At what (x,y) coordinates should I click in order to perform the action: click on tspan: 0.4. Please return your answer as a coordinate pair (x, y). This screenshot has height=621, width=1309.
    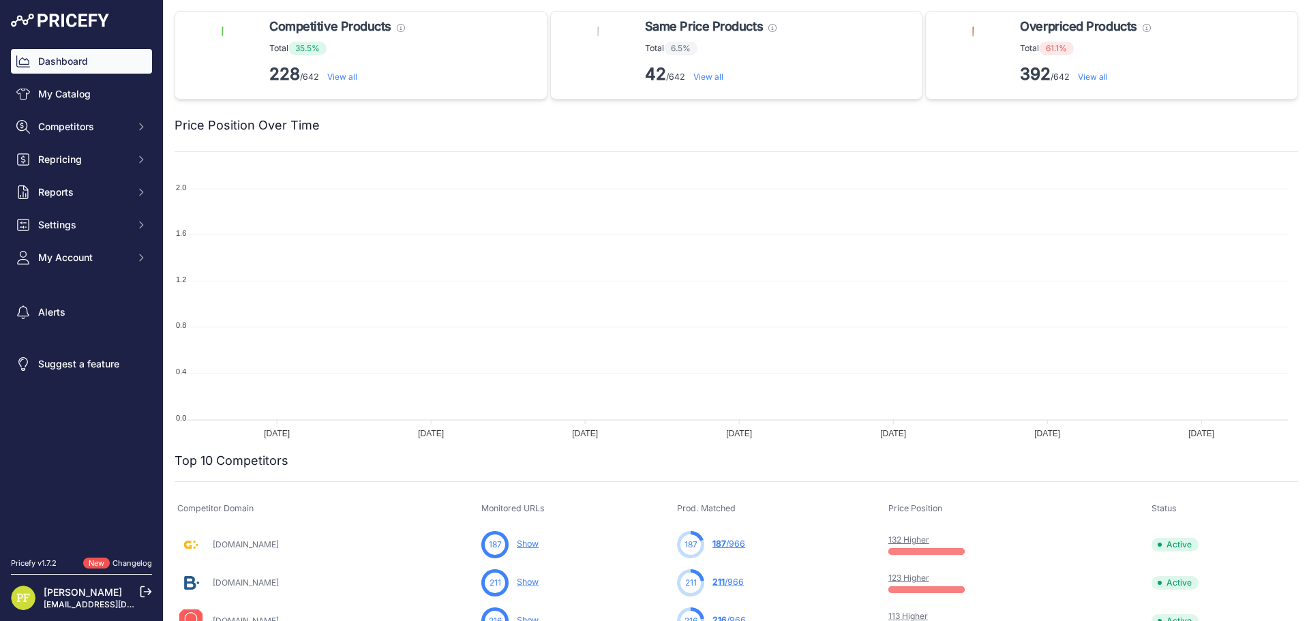
    Looking at the image, I should click on (181, 372).